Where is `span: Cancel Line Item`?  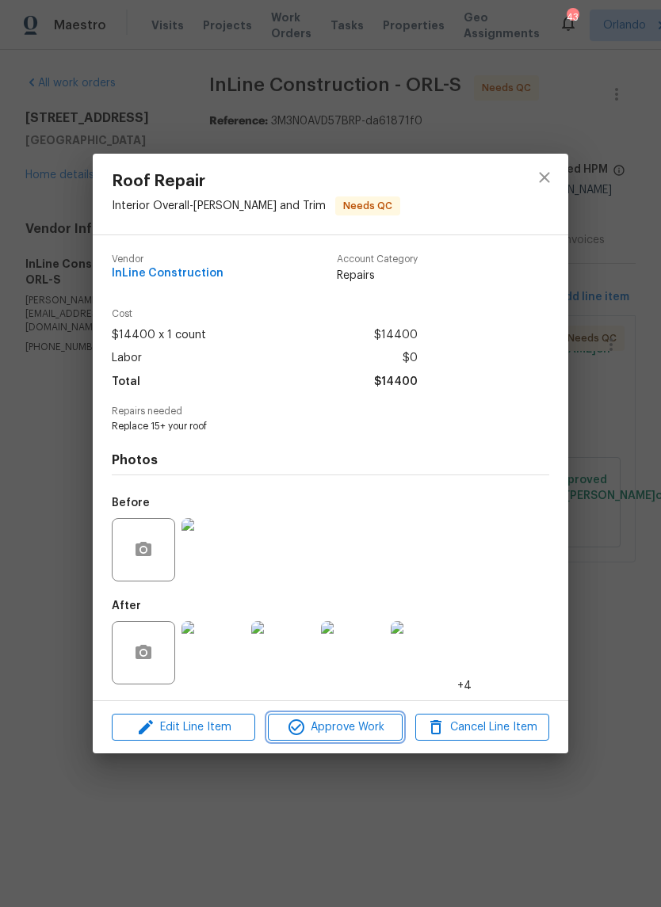 span: Cancel Line Item is located at coordinates (482, 727).